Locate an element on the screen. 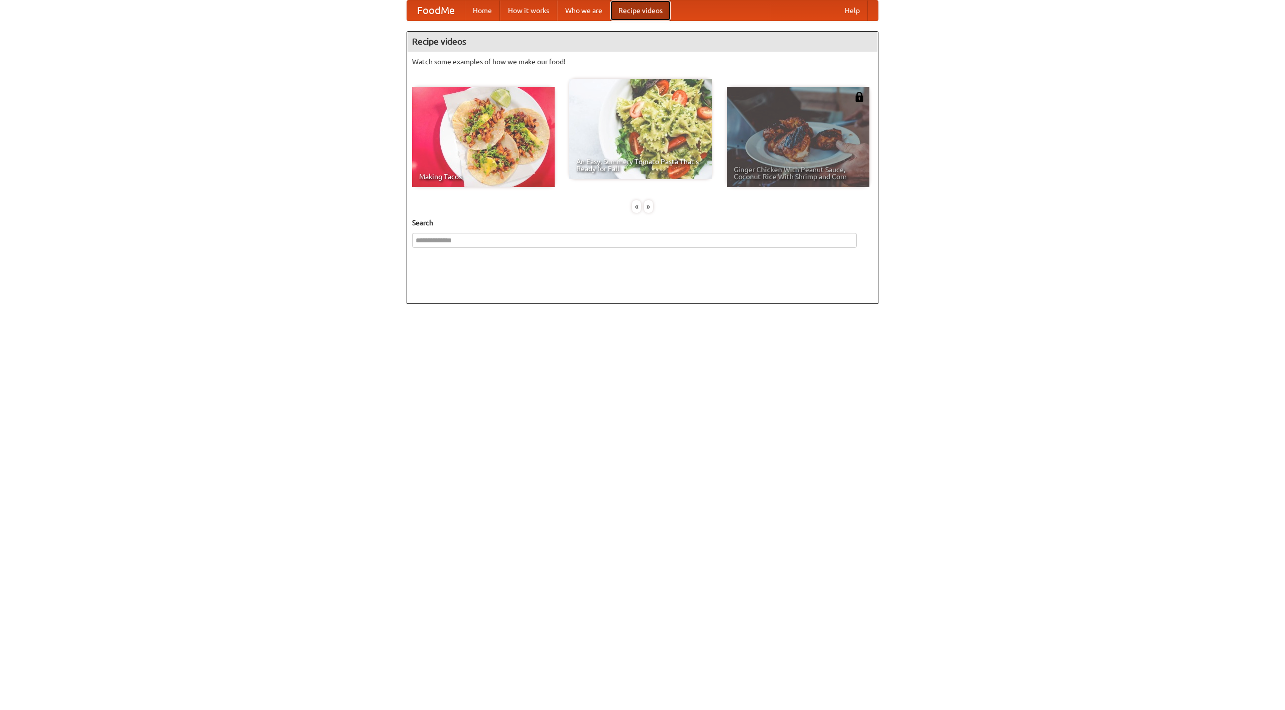 This screenshot has height=710, width=1285. a: Home is located at coordinates (482, 11).